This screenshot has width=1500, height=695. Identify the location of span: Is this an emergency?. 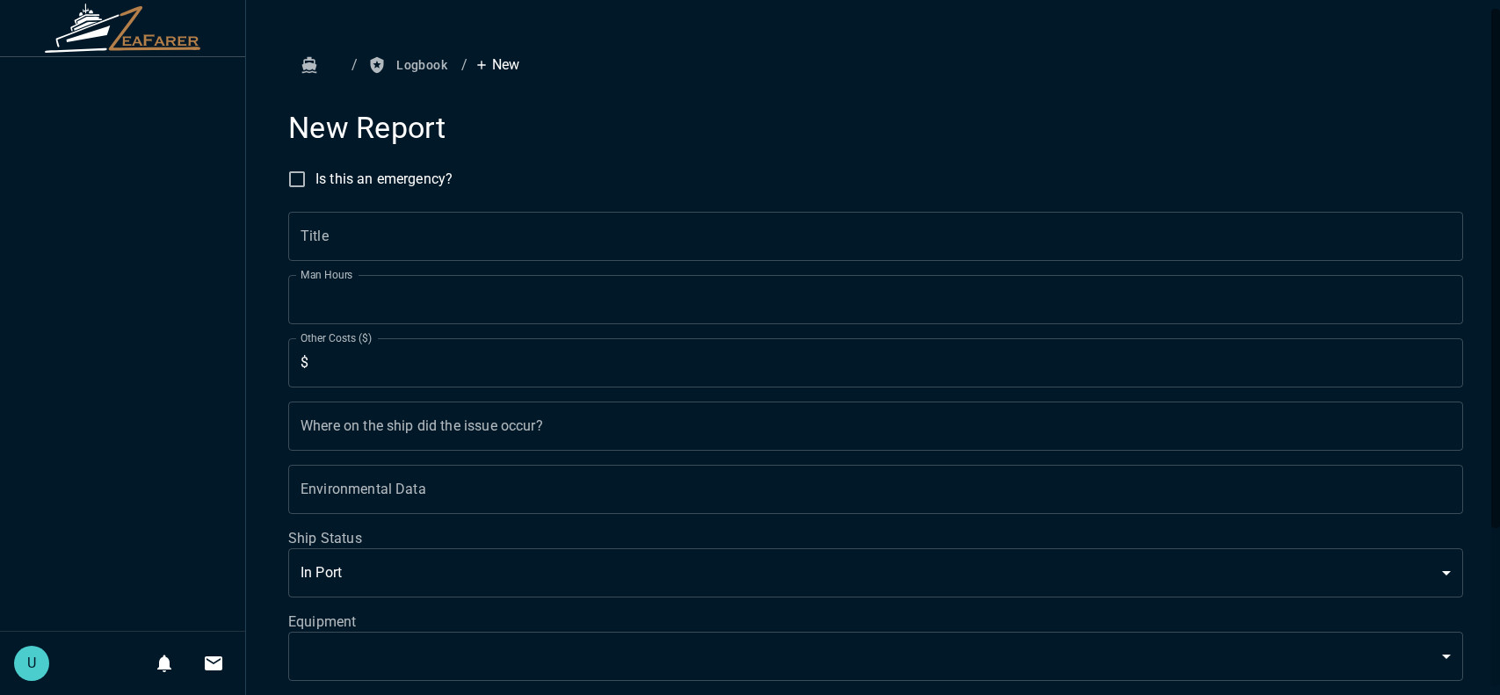
(384, 179).